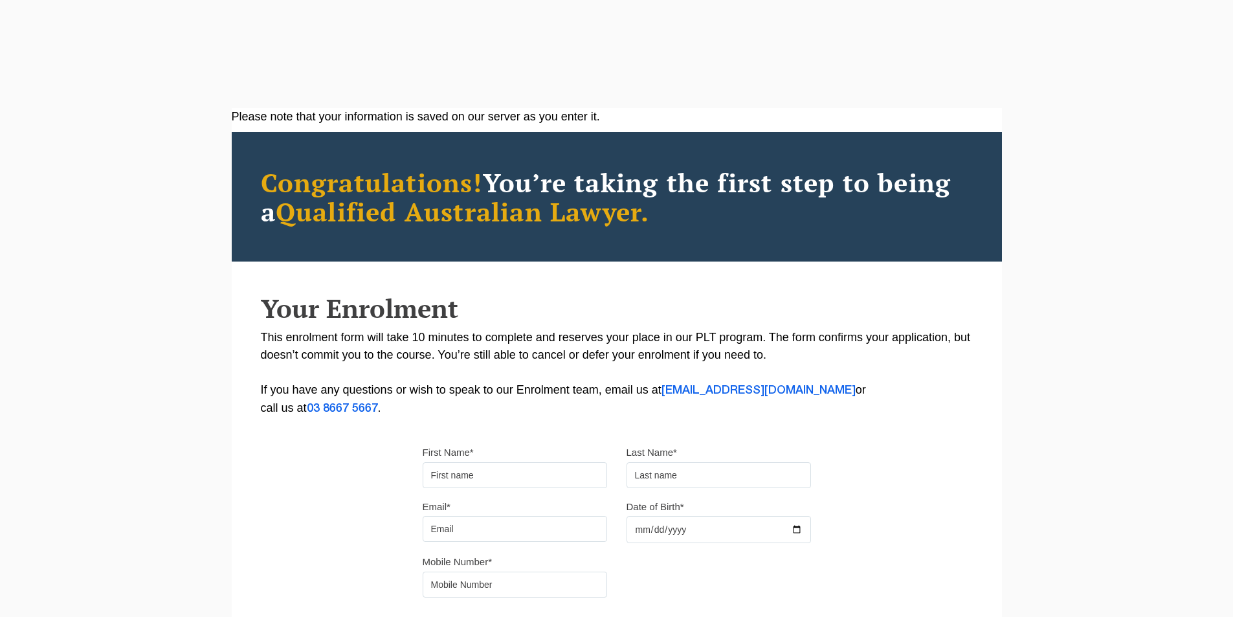  Describe the element at coordinates (458, 562) in the screenshot. I see `label: Mobile Number*` at that location.